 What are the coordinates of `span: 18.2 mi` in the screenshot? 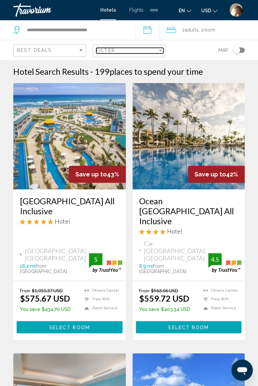 It's located at (28, 266).